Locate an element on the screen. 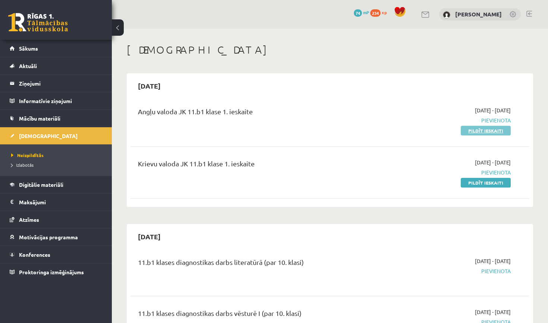 Image resolution: width=548 pixels, height=323 pixels. div: 11.b1 klases diagnostikas darbs vēsturē I (par 10. klasi) is located at coordinates (260, 315).